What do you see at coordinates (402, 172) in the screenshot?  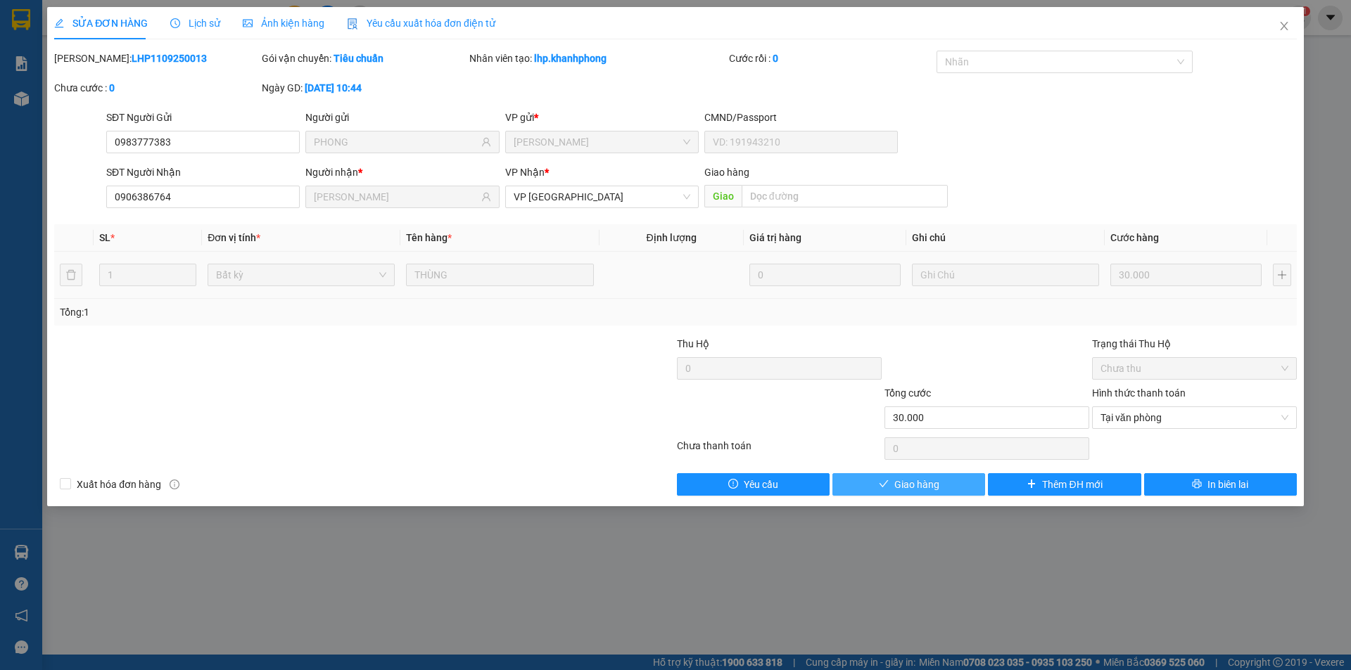 I see `div: Người nhận` at bounding box center [402, 172].